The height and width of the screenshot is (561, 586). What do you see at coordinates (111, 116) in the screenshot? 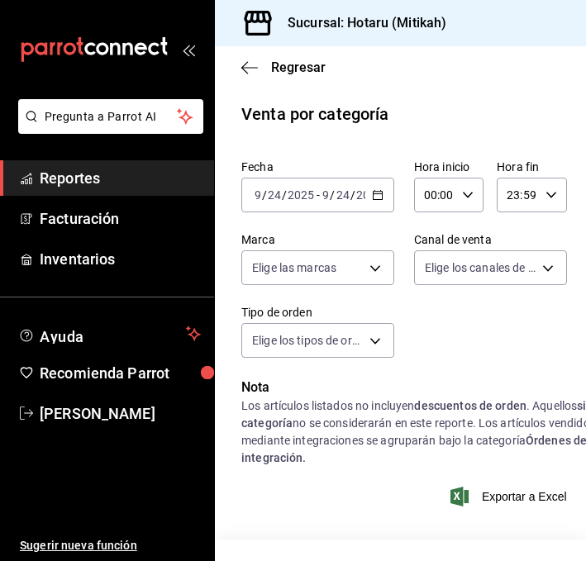
I see `button: Pregunta a Parrot AI` at bounding box center [111, 116].